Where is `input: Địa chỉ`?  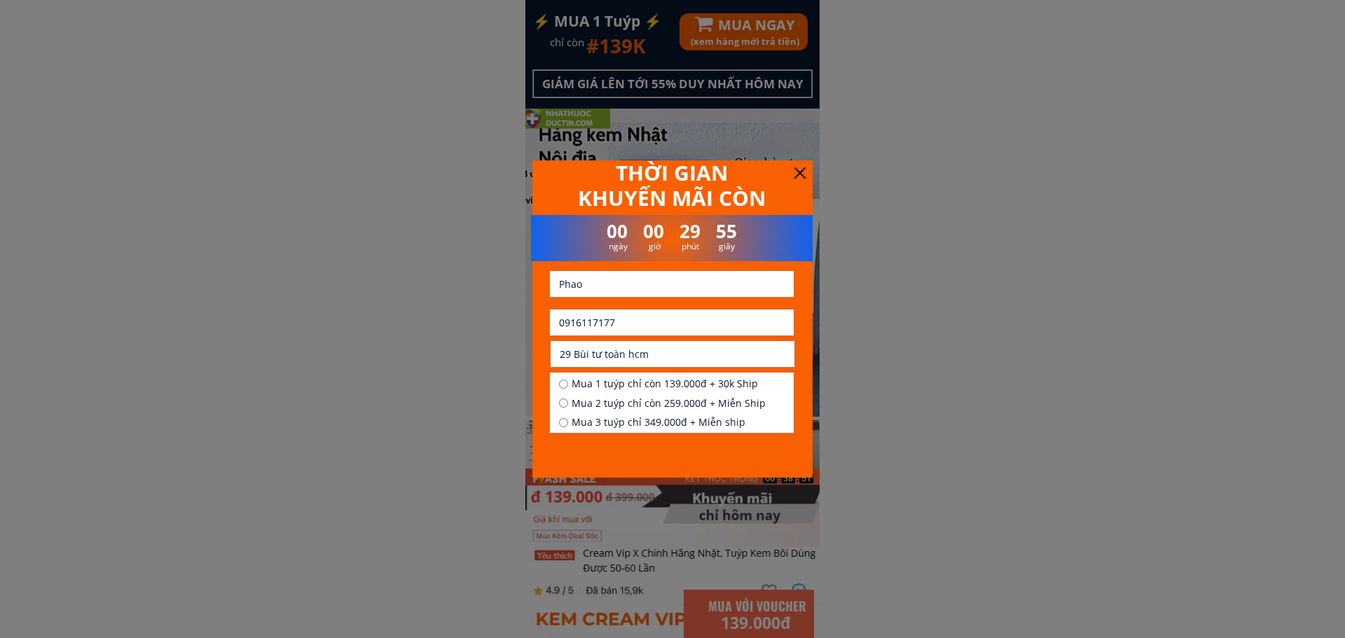 input: Địa chỉ is located at coordinates (672, 354).